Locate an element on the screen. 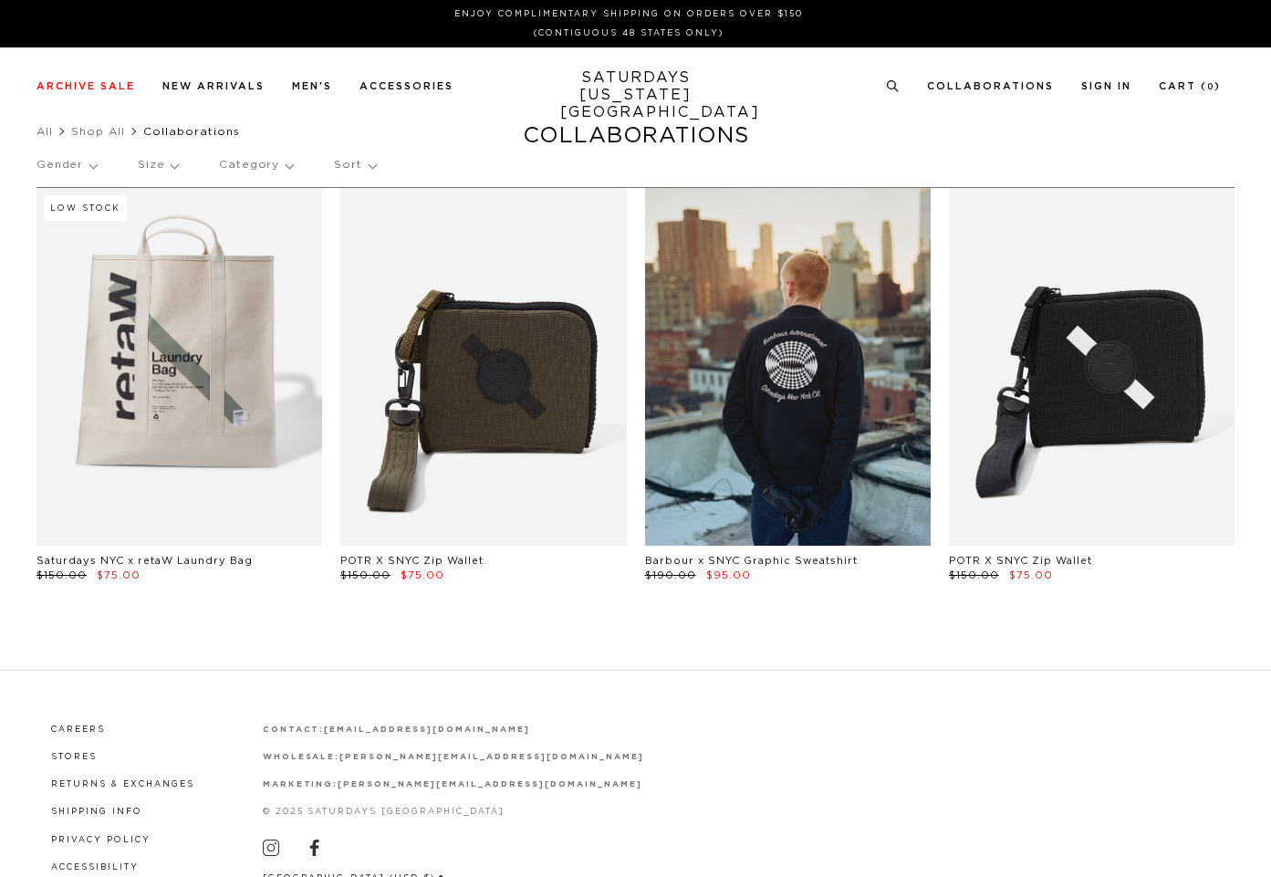 This screenshot has height=877, width=1271. strong: marketing: is located at coordinates (300, 784).